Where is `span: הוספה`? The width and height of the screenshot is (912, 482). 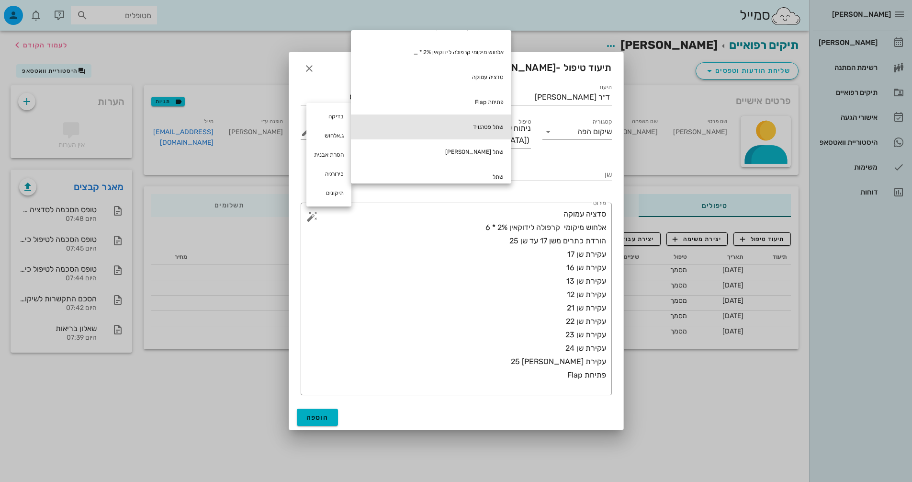
span: הוספה is located at coordinates (317, 417).